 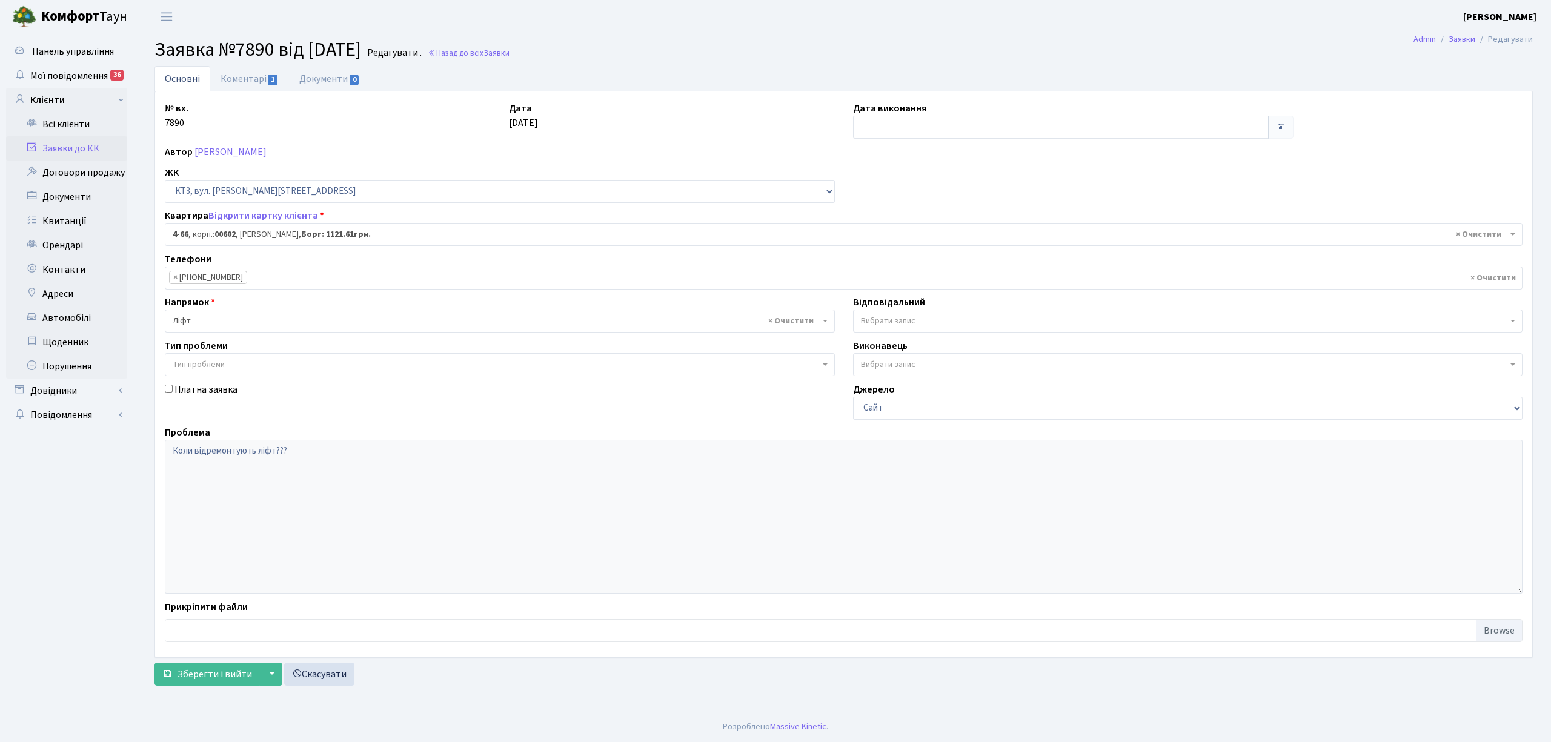 What do you see at coordinates (67, 52) in the screenshot?
I see `a: Панель управління` at bounding box center [67, 52].